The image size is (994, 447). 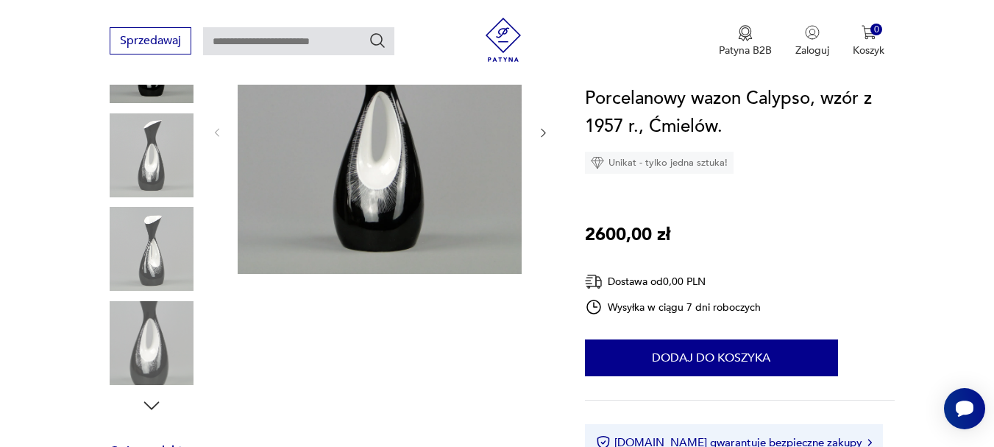 I want to click on button: Dodaj do koszyka, so click(x=711, y=358).